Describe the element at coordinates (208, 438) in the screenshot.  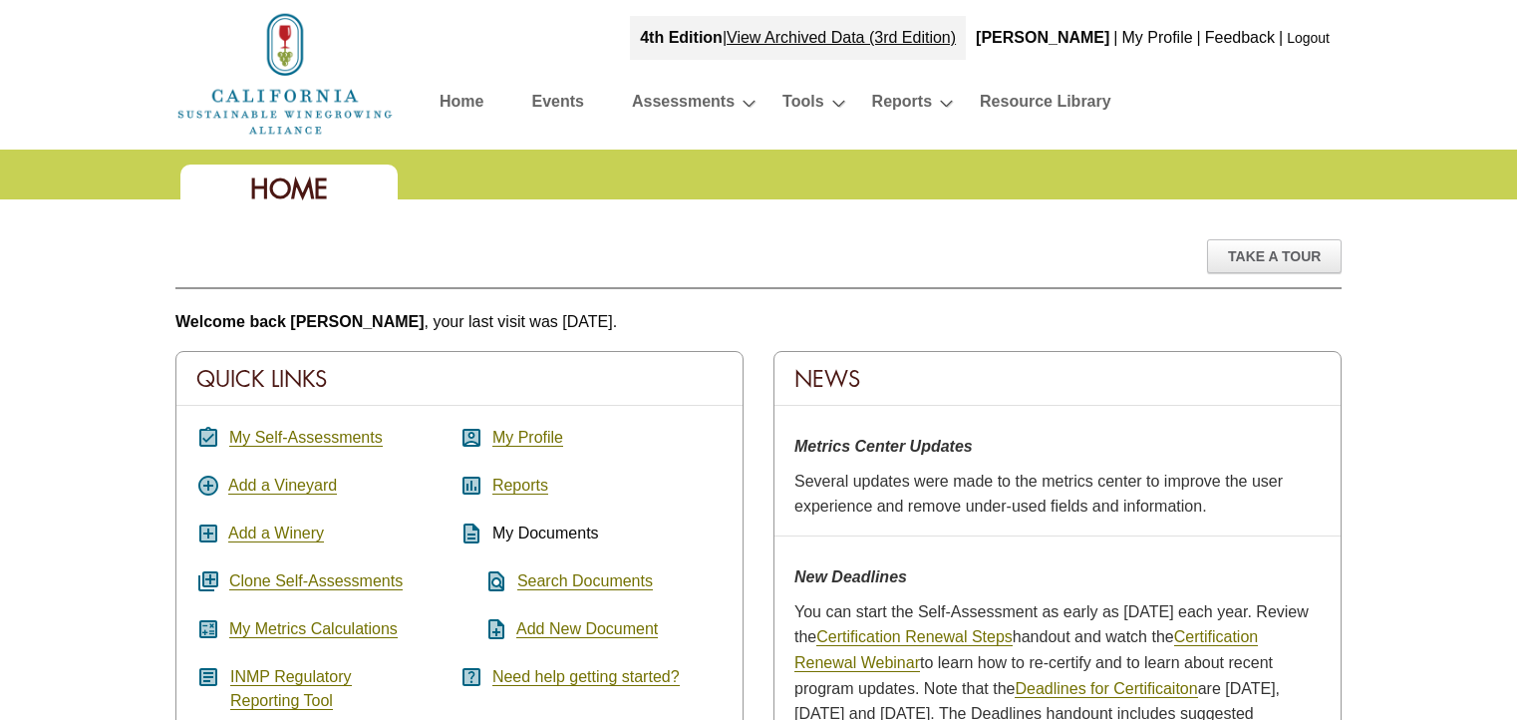
I see `i: assignment_turned_in` at that location.